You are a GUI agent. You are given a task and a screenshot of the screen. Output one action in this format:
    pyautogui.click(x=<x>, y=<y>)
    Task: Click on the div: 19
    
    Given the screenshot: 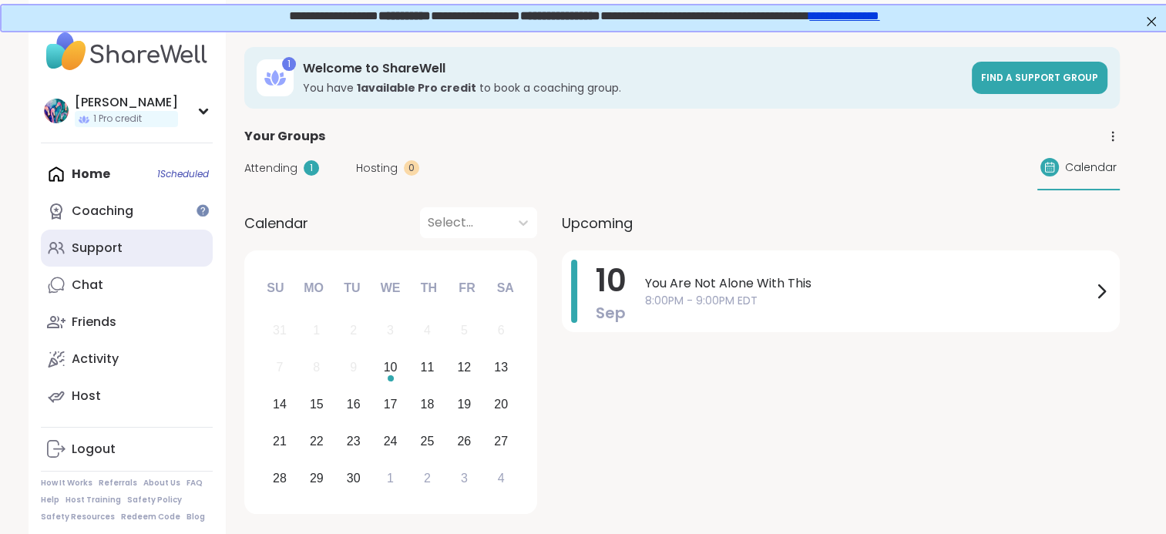 What is the action you would take?
    pyautogui.click(x=464, y=404)
    